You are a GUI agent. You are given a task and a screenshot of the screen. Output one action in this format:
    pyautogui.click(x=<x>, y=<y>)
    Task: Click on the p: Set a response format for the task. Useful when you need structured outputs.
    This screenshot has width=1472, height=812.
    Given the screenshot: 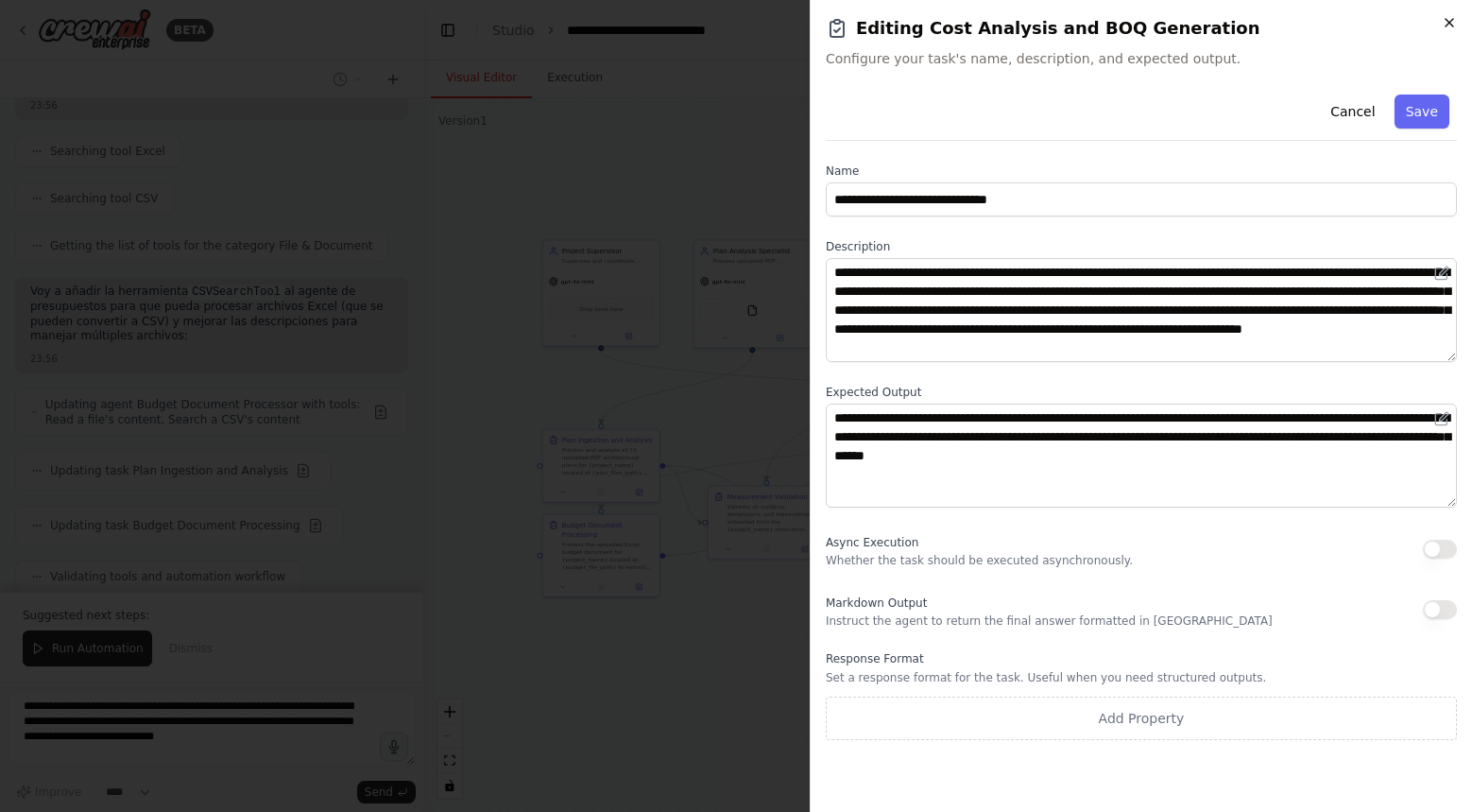 What is the action you would take?
    pyautogui.click(x=1141, y=678)
    